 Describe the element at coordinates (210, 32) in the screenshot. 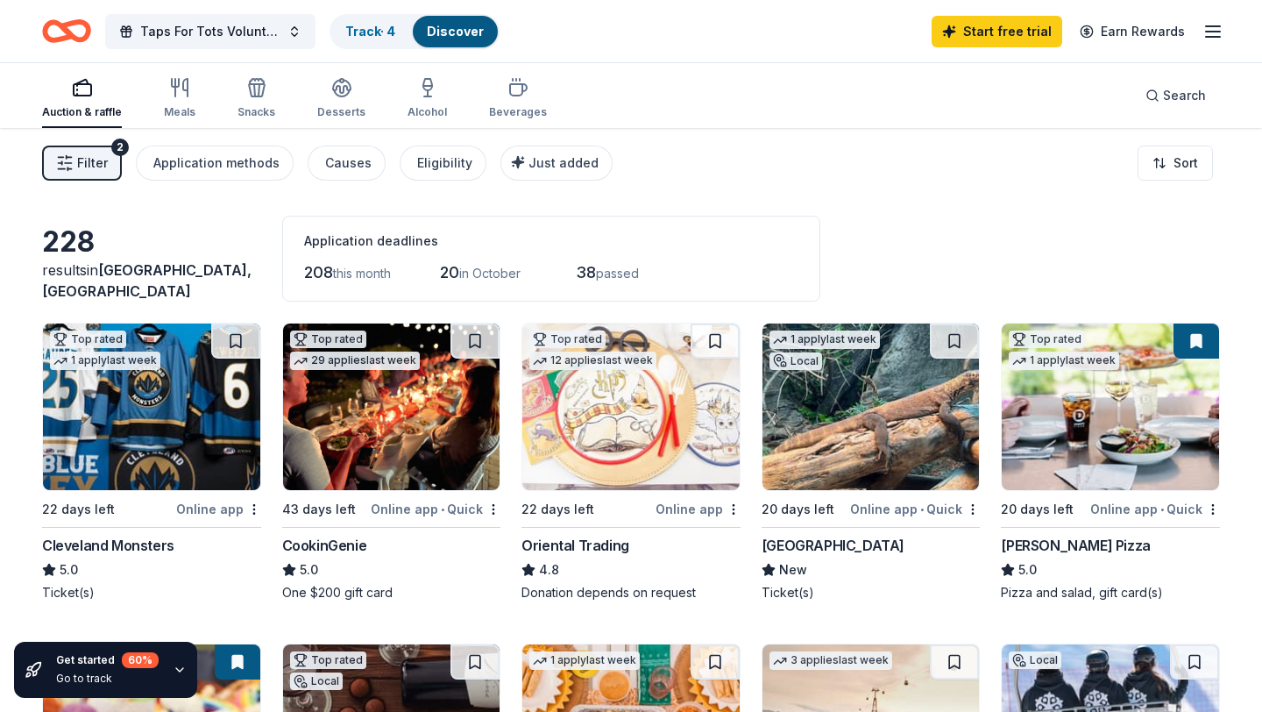

I see `span: Taps For Tots Volunteer and Donor Fundraiser` at that location.